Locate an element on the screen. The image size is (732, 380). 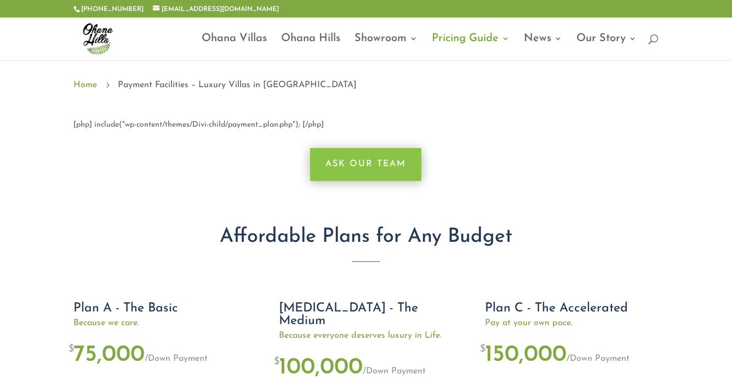
div: [php] include("wp-content/themes/Divi-child/payment_plan.php"); [/php] is located at coordinates (366, 125).